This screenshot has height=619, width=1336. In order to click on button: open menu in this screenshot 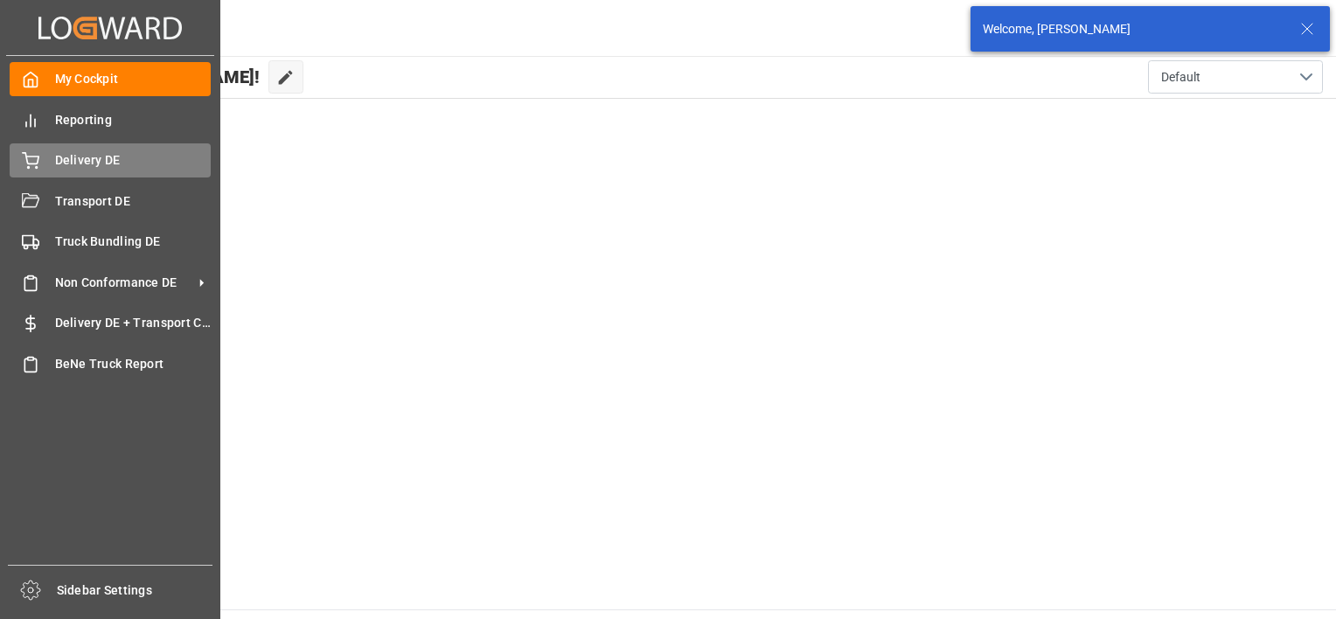, I will do `click(1235, 77)`.